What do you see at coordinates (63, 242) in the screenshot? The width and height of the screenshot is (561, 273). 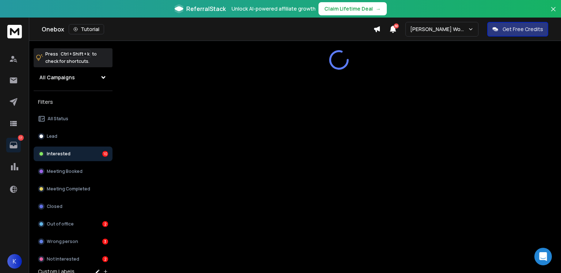 I see `p: Wrong person` at bounding box center [63, 242].